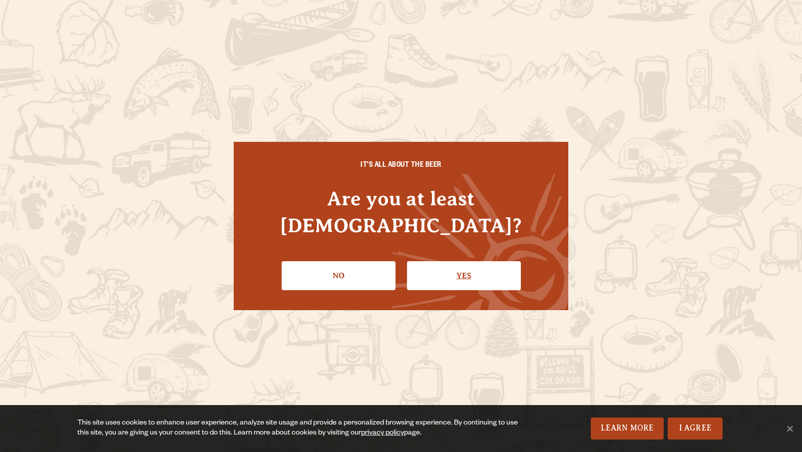 The width and height of the screenshot is (802, 452). I want to click on a: privacy policy, so click(382, 433).